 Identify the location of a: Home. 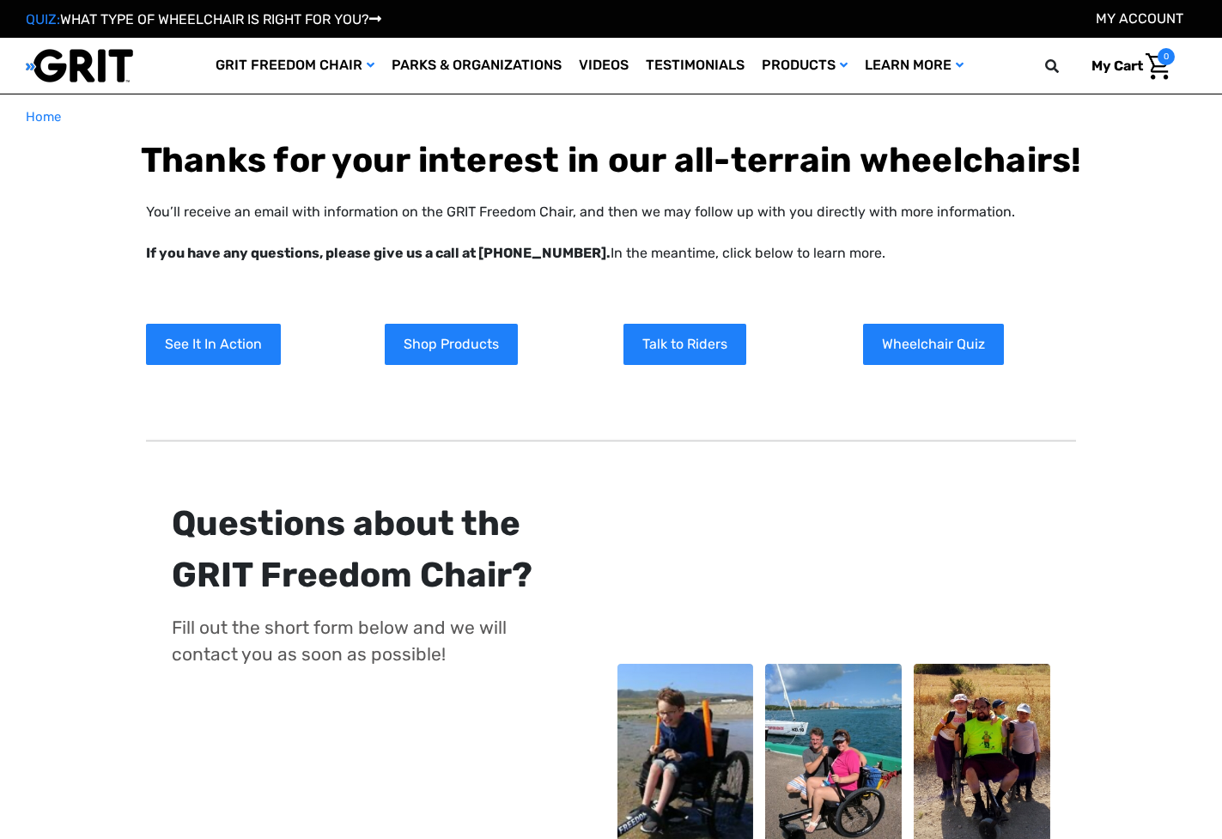
(43, 117).